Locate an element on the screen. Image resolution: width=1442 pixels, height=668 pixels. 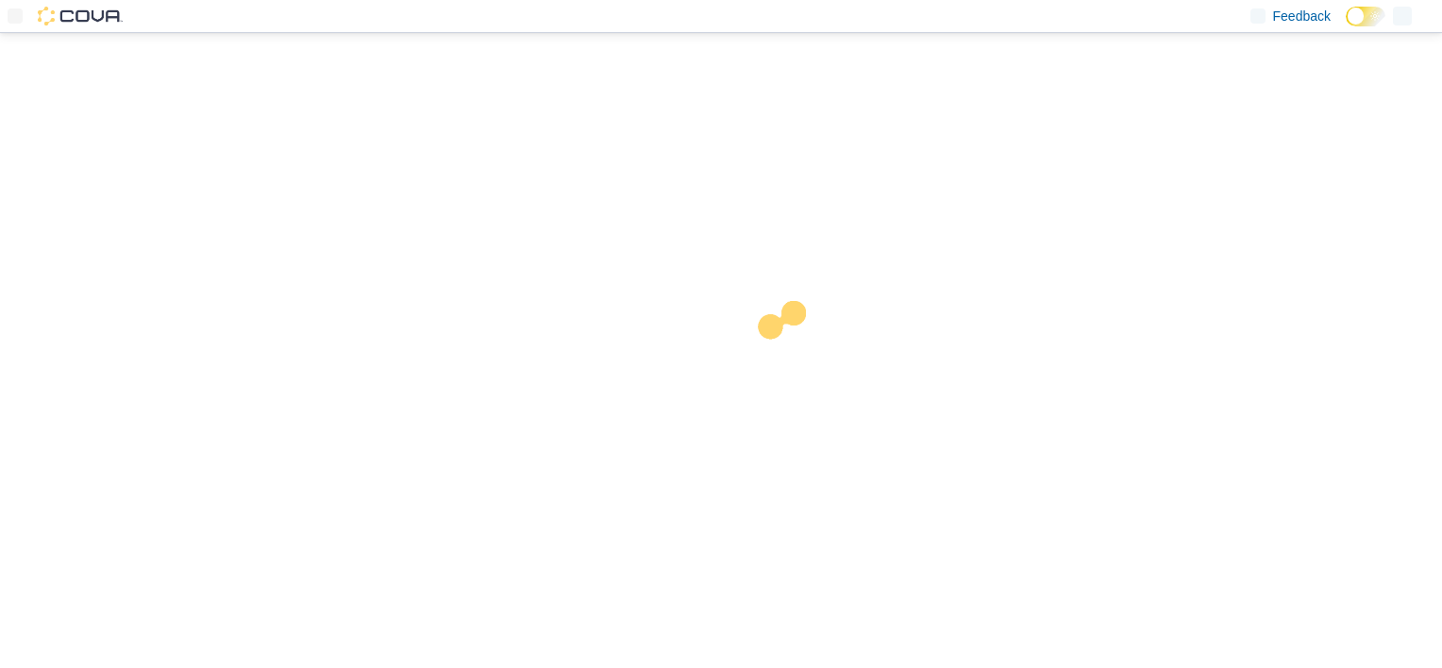
span: Dark Mode is located at coordinates (1346, 26).